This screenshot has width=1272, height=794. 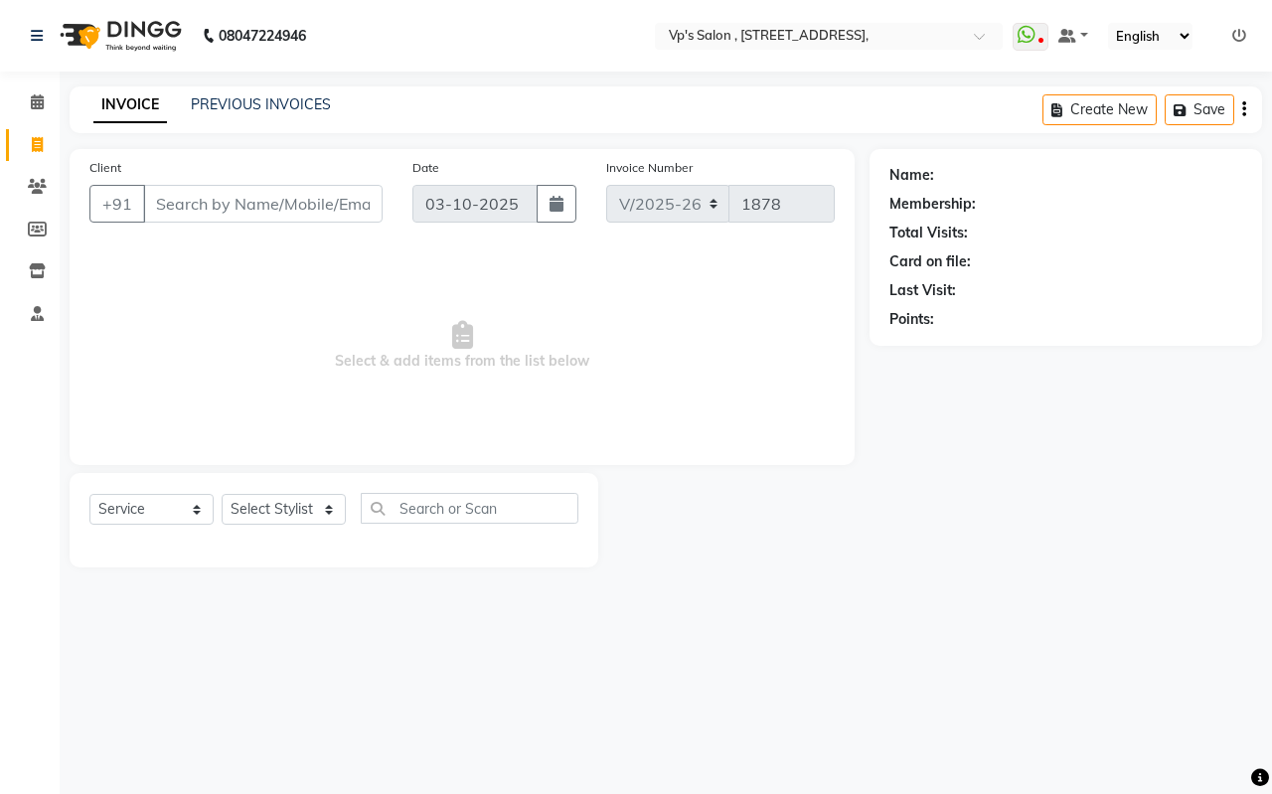 What do you see at coordinates (117, 204) in the screenshot?
I see `button: +91` at bounding box center [117, 204].